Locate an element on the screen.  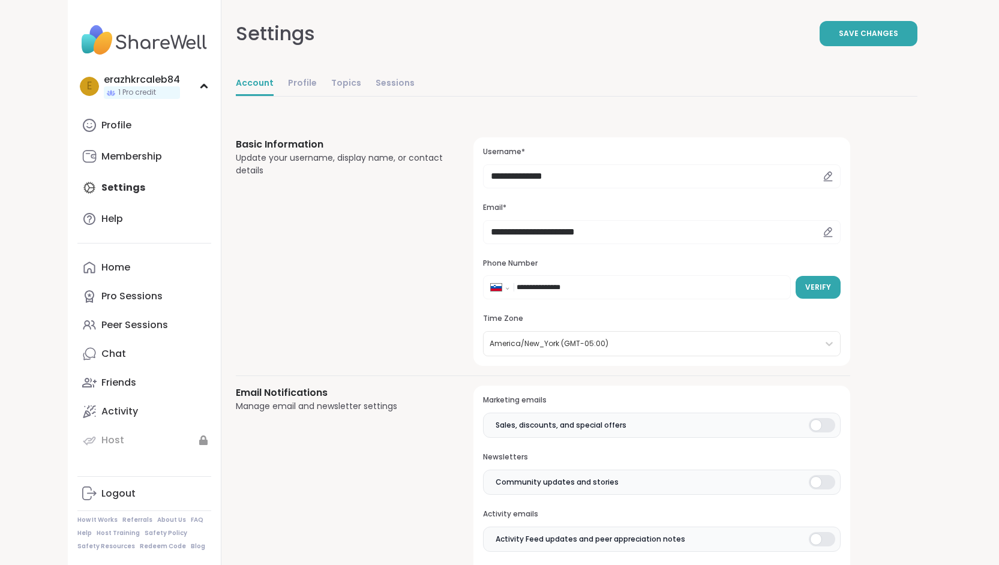
a: Friends is located at coordinates (144, 383).